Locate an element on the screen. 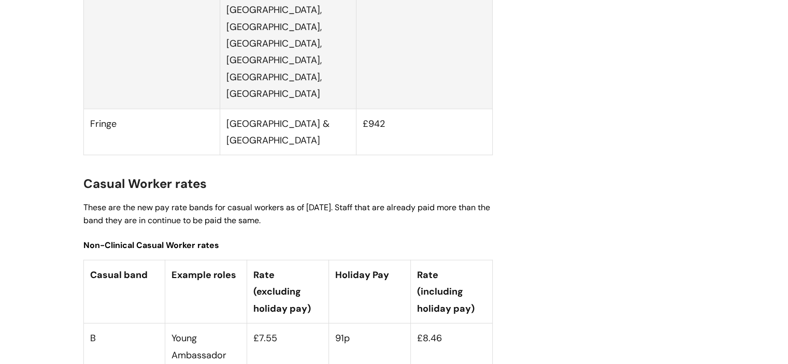  th: Rate (including holiday pay) is located at coordinates (451, 292).